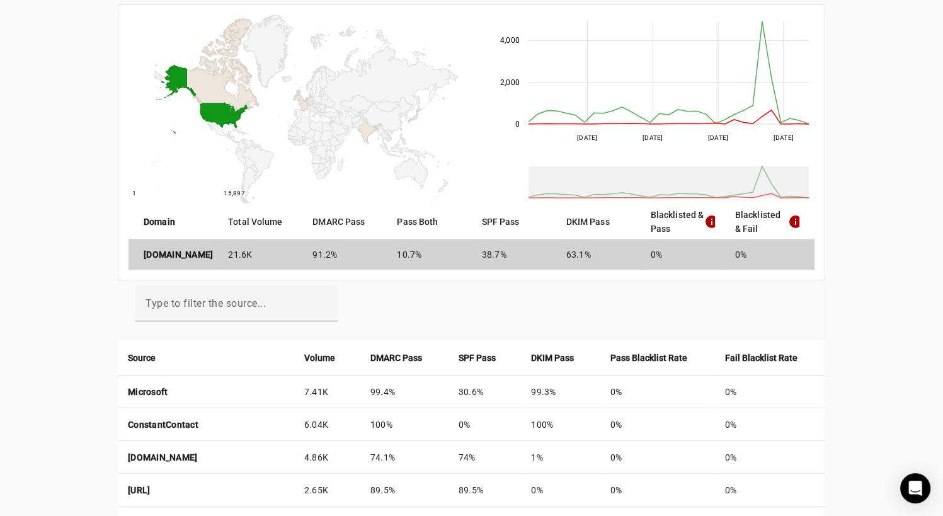 This screenshot has height=516, width=943. What do you see at coordinates (514, 255) in the screenshot?
I see `mat-cell: 38.7%` at bounding box center [514, 255].